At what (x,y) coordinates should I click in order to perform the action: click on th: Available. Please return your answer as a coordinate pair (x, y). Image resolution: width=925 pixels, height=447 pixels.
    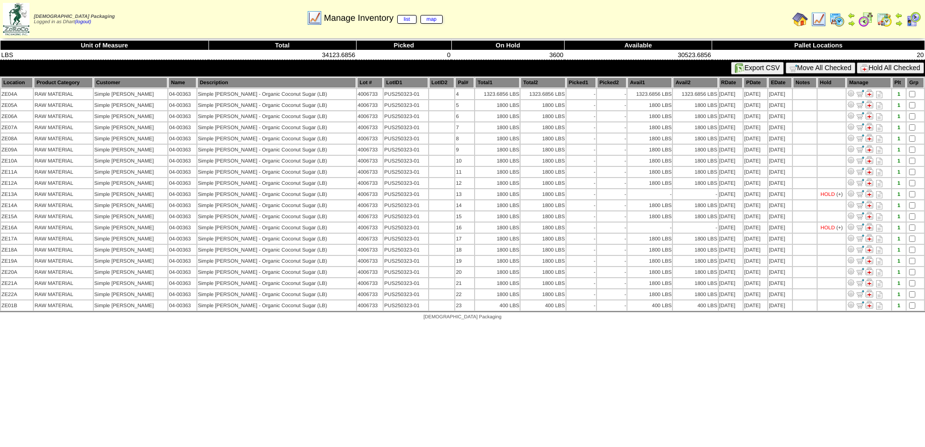
    Looking at the image, I should click on (638, 45).